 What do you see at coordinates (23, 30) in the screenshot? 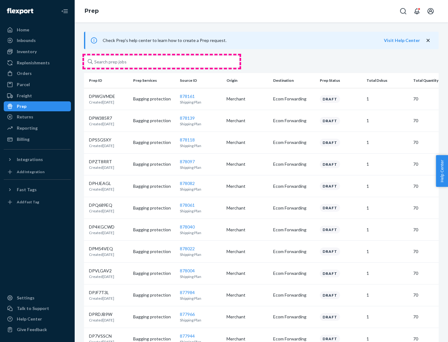
I see `div: Home` at bounding box center [23, 30].